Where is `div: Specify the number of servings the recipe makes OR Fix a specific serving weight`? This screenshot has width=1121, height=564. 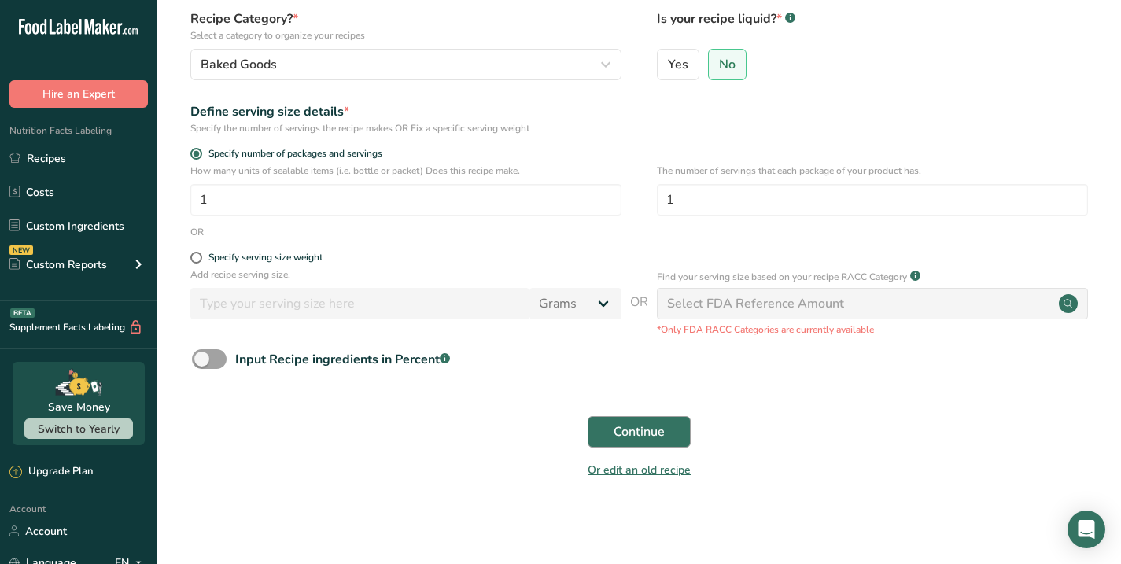
div: Specify the number of servings the recipe makes OR Fix a specific serving weight is located at coordinates (406, 128).